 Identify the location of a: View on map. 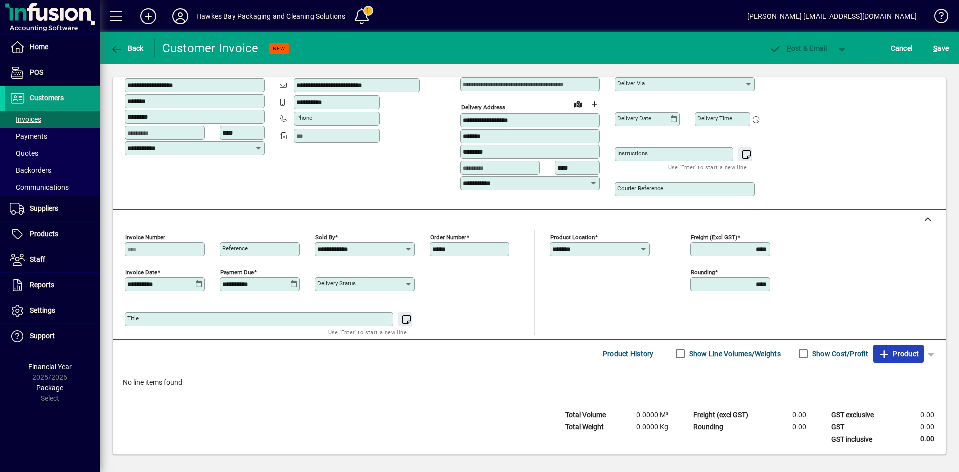
(579, 104).